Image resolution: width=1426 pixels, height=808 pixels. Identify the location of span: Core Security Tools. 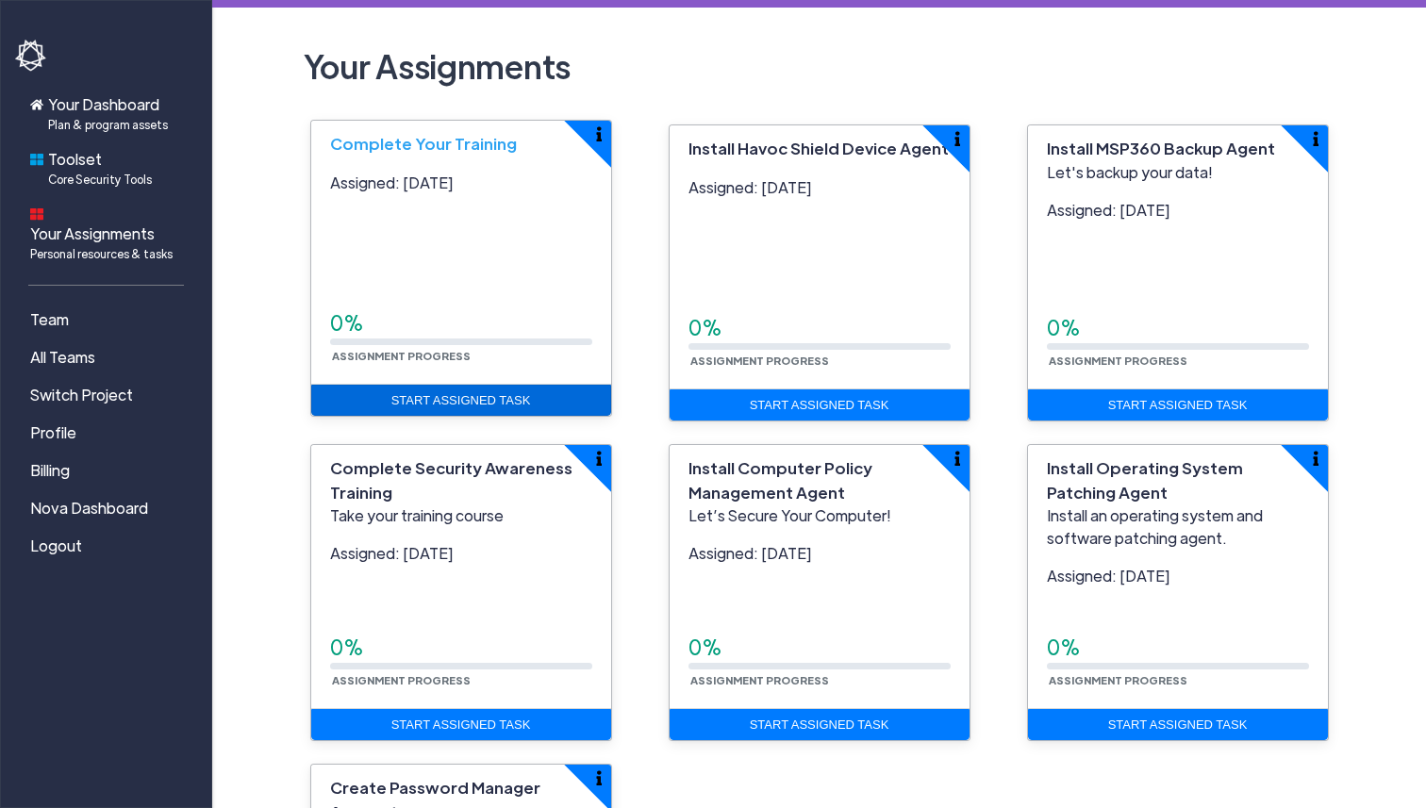
(100, 179).